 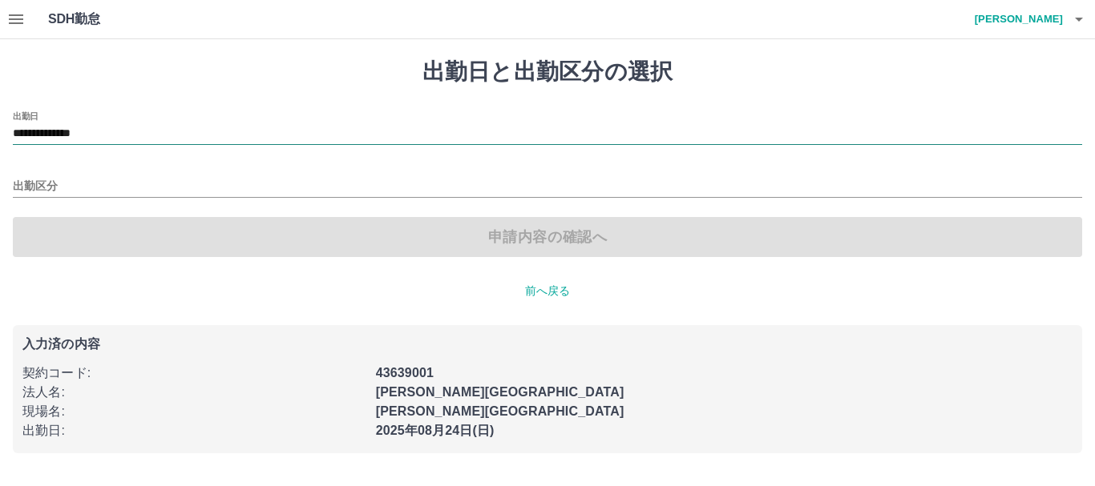 What do you see at coordinates (194, 412) in the screenshot?
I see `p: 現場名 :` at bounding box center [194, 412].